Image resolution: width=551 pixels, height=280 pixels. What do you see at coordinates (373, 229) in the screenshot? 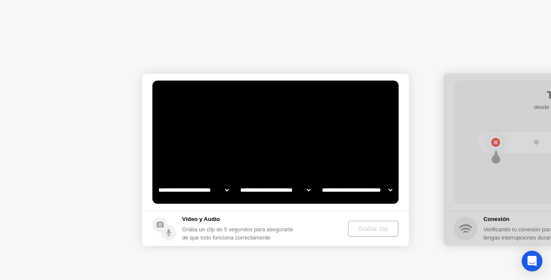
I see `div: Grabar clip` at bounding box center [373, 229].